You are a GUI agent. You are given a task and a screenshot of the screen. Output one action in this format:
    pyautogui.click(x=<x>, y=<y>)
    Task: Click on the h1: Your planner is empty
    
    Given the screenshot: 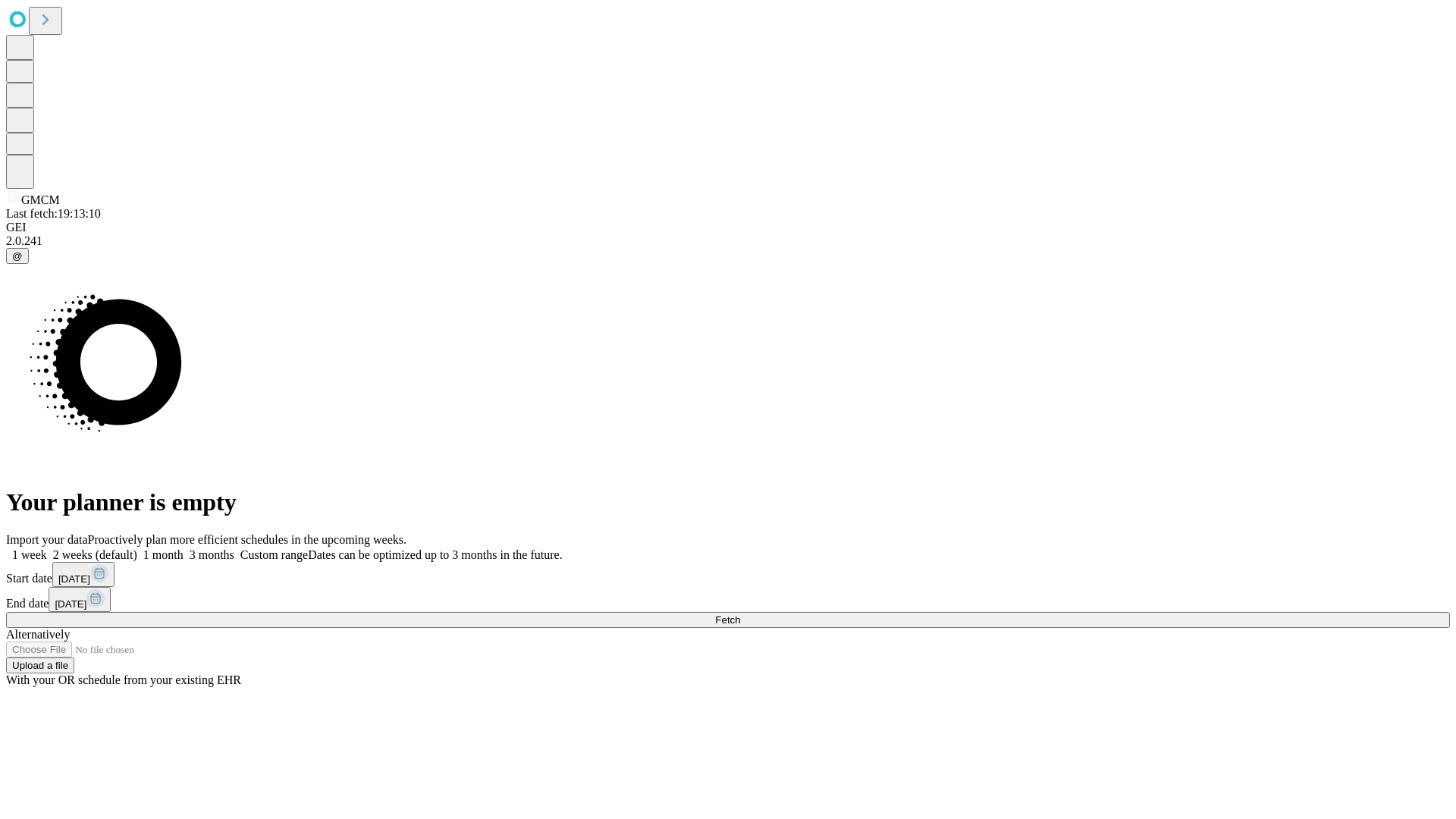 What is the action you would take?
    pyautogui.click(x=728, y=502)
    